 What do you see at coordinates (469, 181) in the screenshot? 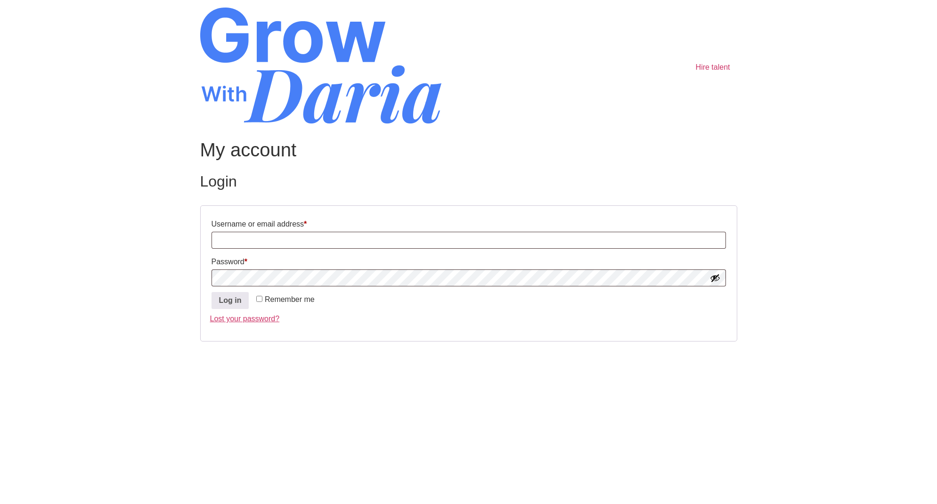
I see `h2: Login` at bounding box center [469, 181].